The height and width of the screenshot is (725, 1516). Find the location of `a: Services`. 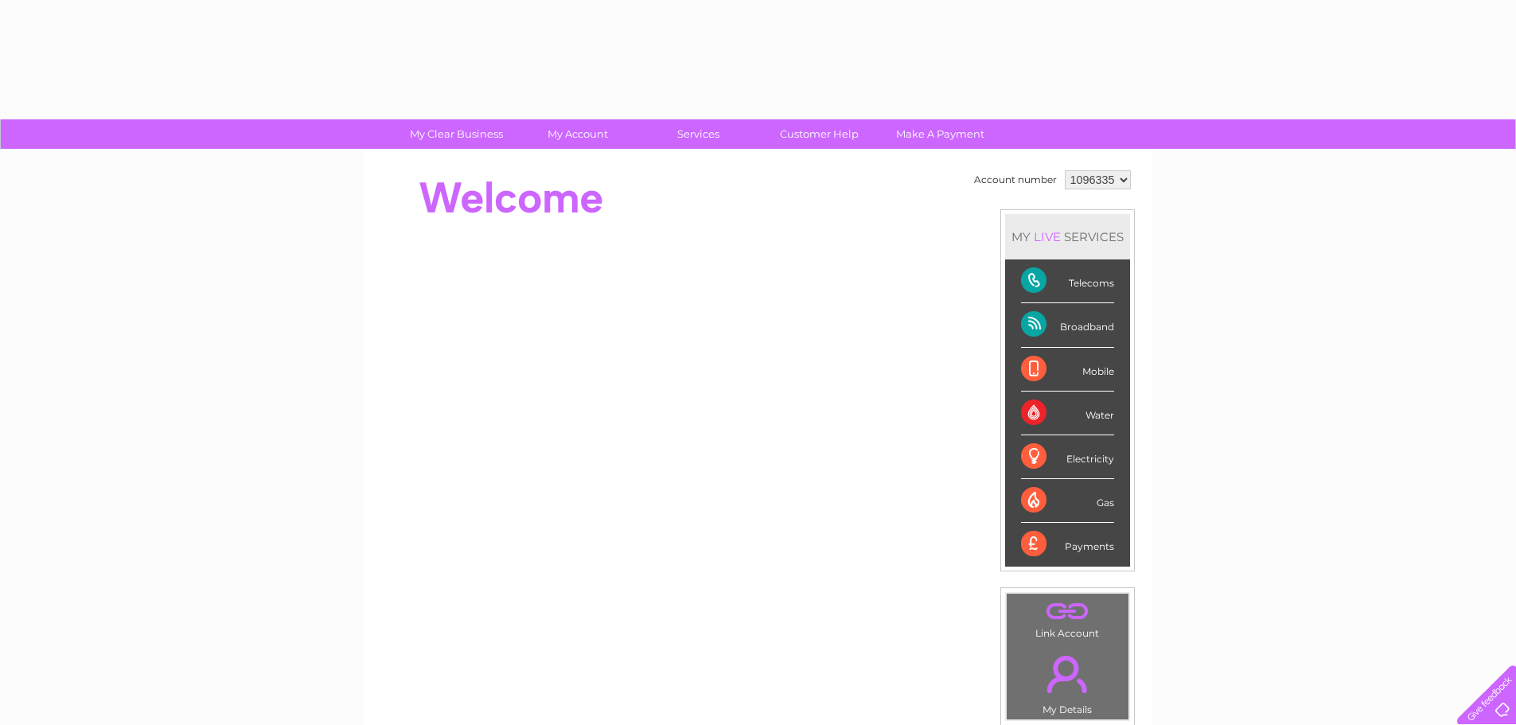

a: Services is located at coordinates (698, 134).